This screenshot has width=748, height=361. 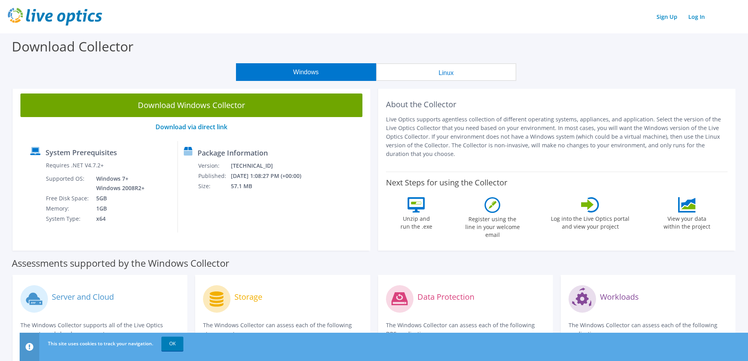 I want to click on p: The Windows Collector can assess each of the following applications., so click(x=648, y=329).